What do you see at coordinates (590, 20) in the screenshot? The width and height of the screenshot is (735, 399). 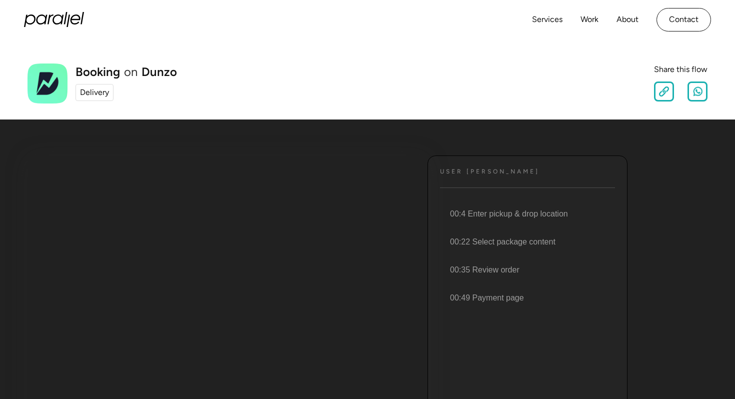 I see `a: Work` at bounding box center [590, 20].